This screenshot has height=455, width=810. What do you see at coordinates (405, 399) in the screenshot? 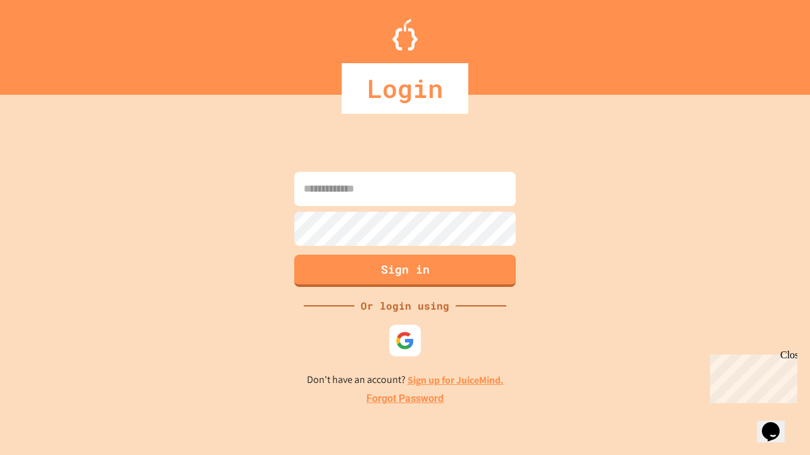
I see `a: Forgot Password` at bounding box center [405, 399].